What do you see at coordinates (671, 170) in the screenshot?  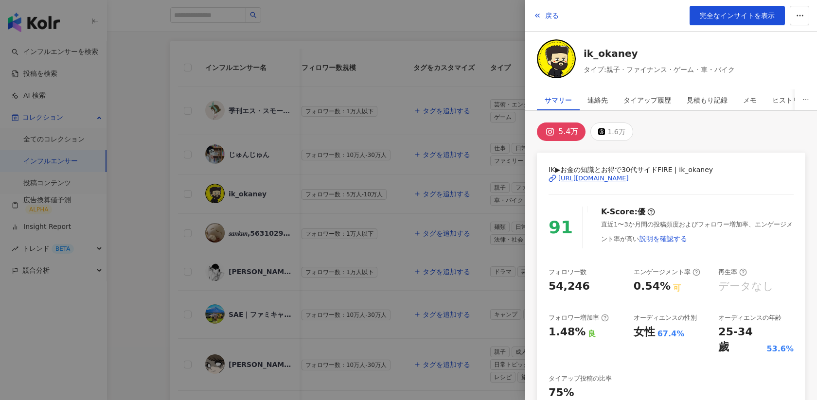 I see `span: IK▶︎お金の知識とお得で30代サイドFIRE | ik_okaney` at bounding box center [671, 170].